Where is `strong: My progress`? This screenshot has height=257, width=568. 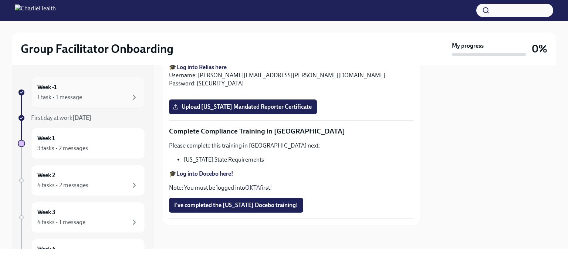
strong: My progress is located at coordinates (468, 46).